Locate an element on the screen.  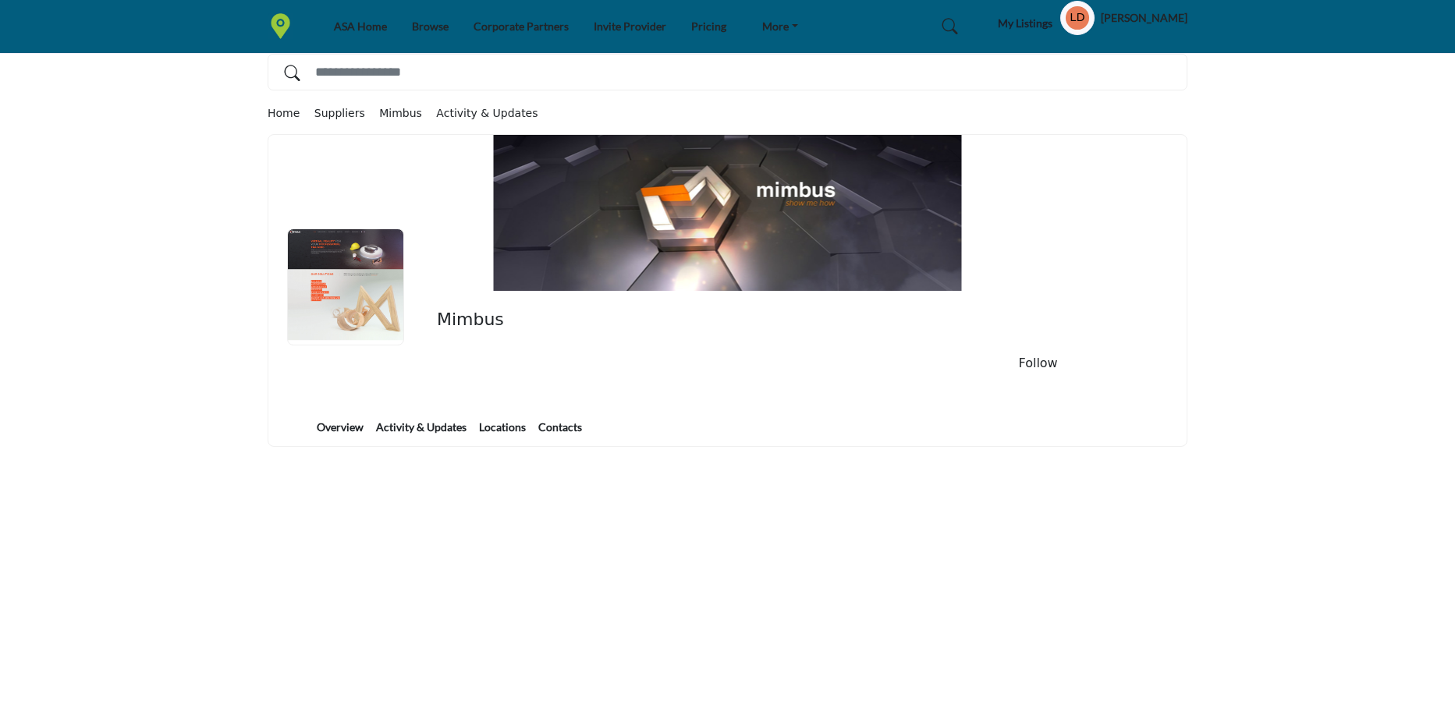
a: Search is located at coordinates (948, 26).